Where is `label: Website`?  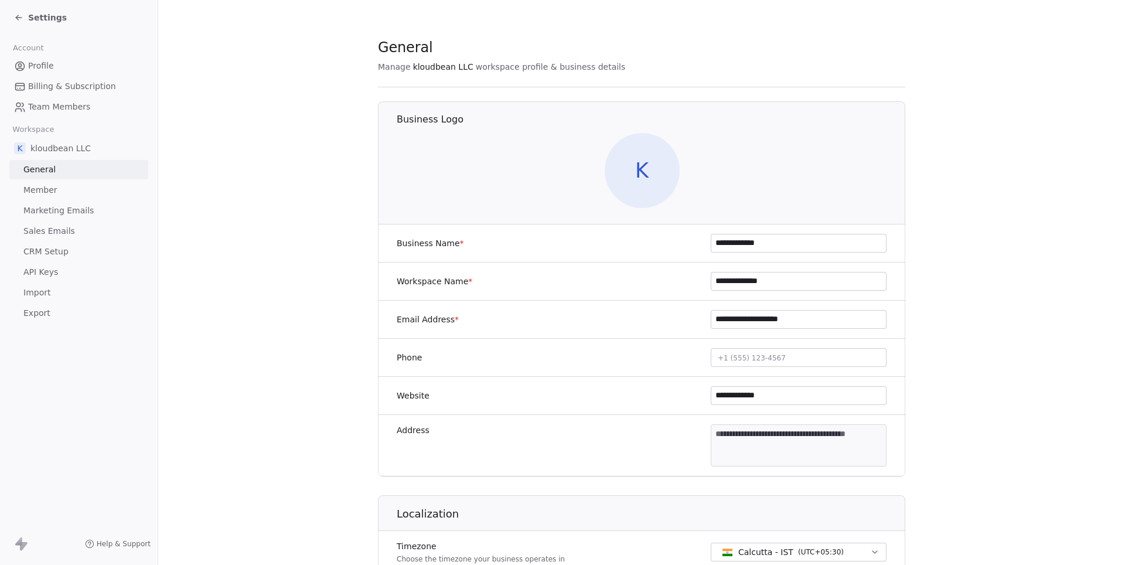 label: Website is located at coordinates (413, 396).